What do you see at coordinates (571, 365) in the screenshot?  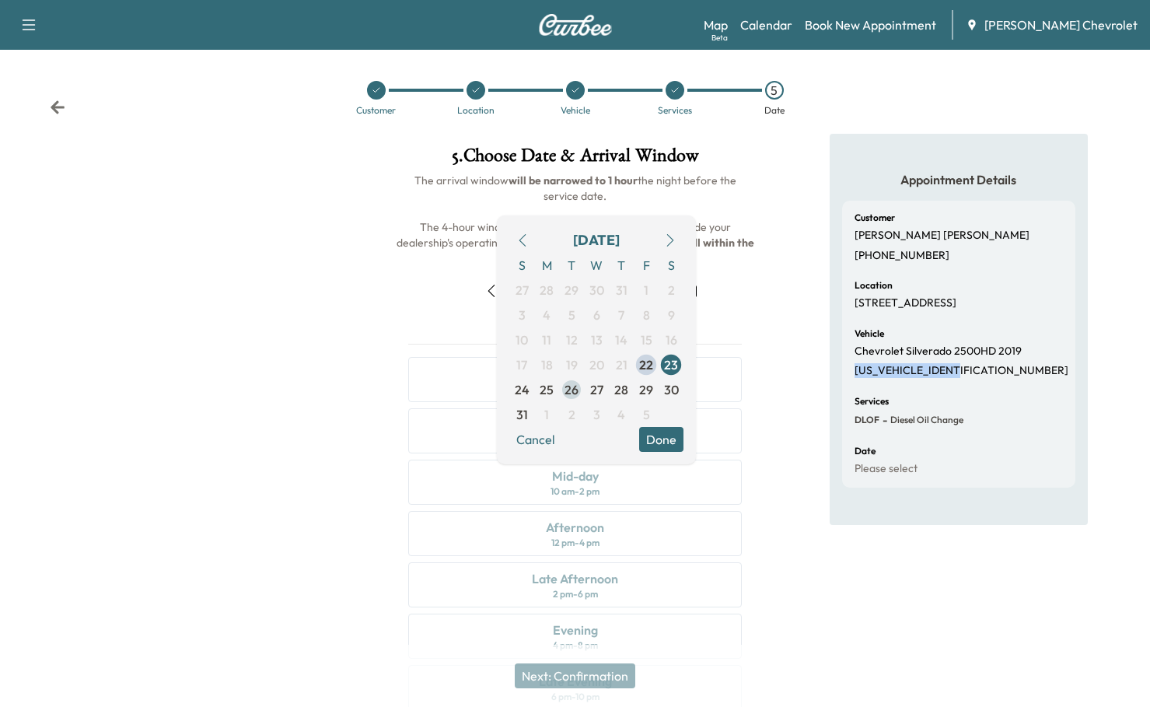 I see `span: 19` at bounding box center [571, 365].